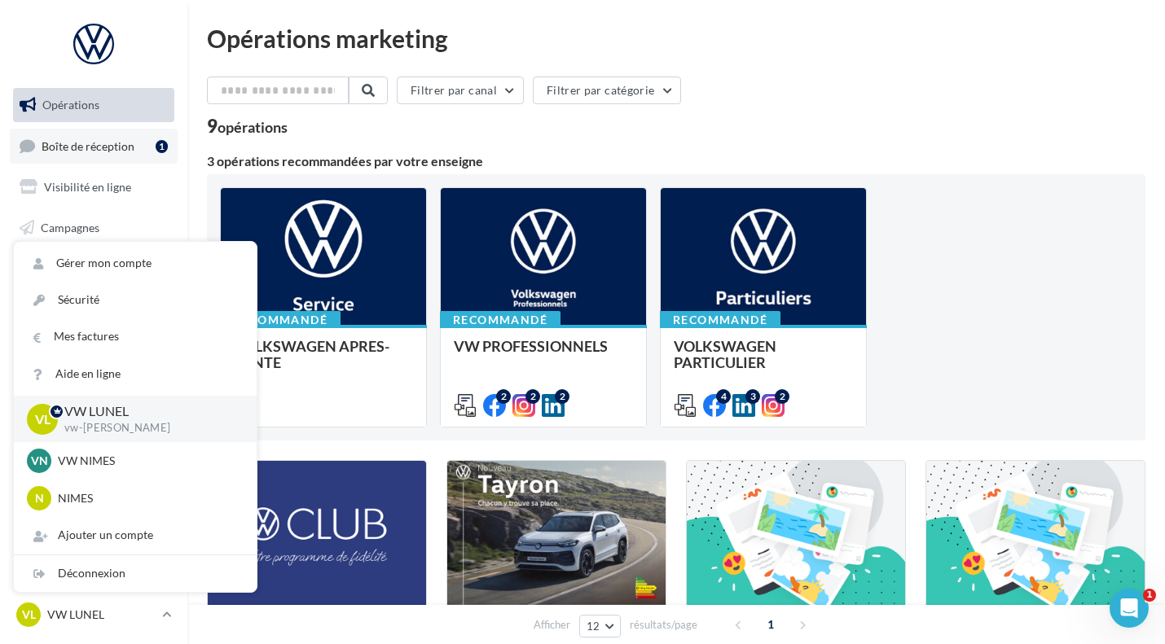 The height and width of the screenshot is (644, 1165). Describe the element at coordinates (135, 263) in the screenshot. I see `a: Gérer mon compte` at that location.